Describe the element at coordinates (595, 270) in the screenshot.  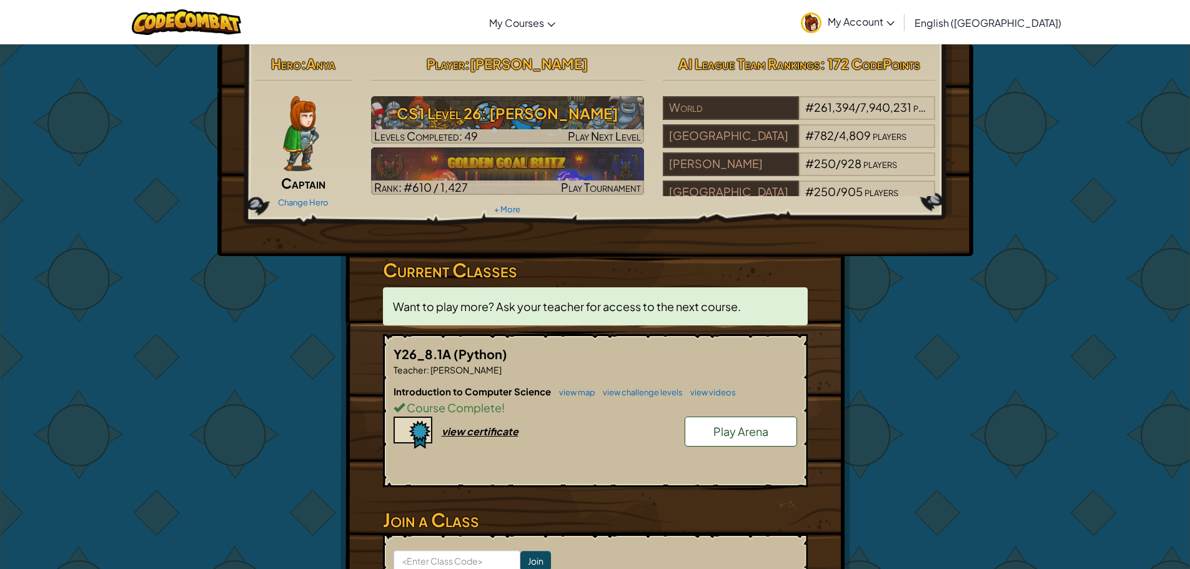
I see `h3: Current Classes` at that location.